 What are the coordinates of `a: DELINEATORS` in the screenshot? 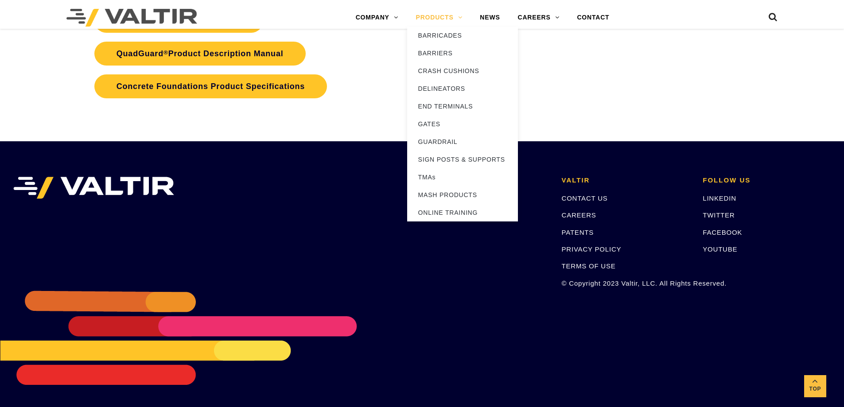 It's located at (463, 89).